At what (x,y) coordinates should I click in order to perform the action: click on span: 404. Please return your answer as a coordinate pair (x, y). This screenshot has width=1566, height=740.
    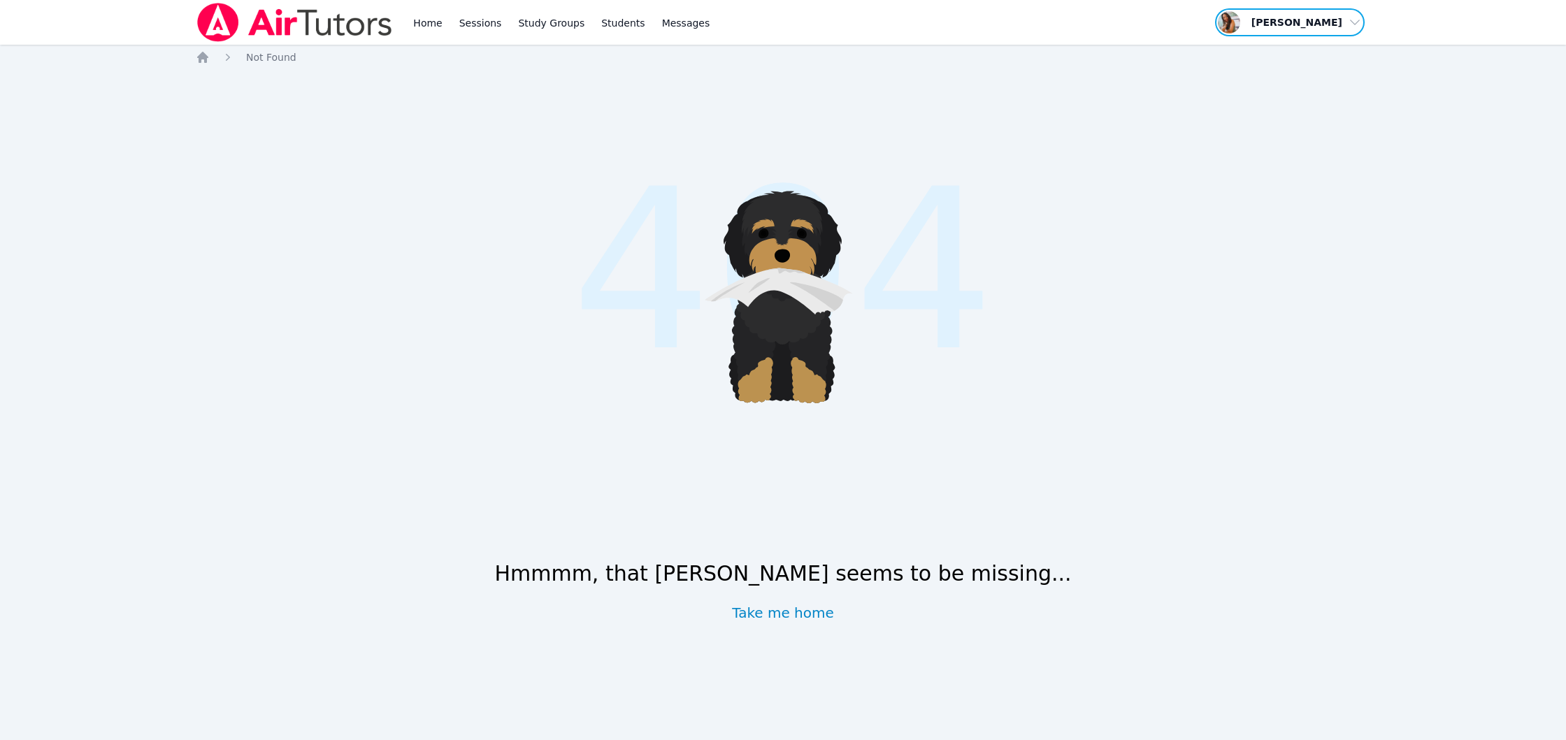
    Looking at the image, I should click on (783, 270).